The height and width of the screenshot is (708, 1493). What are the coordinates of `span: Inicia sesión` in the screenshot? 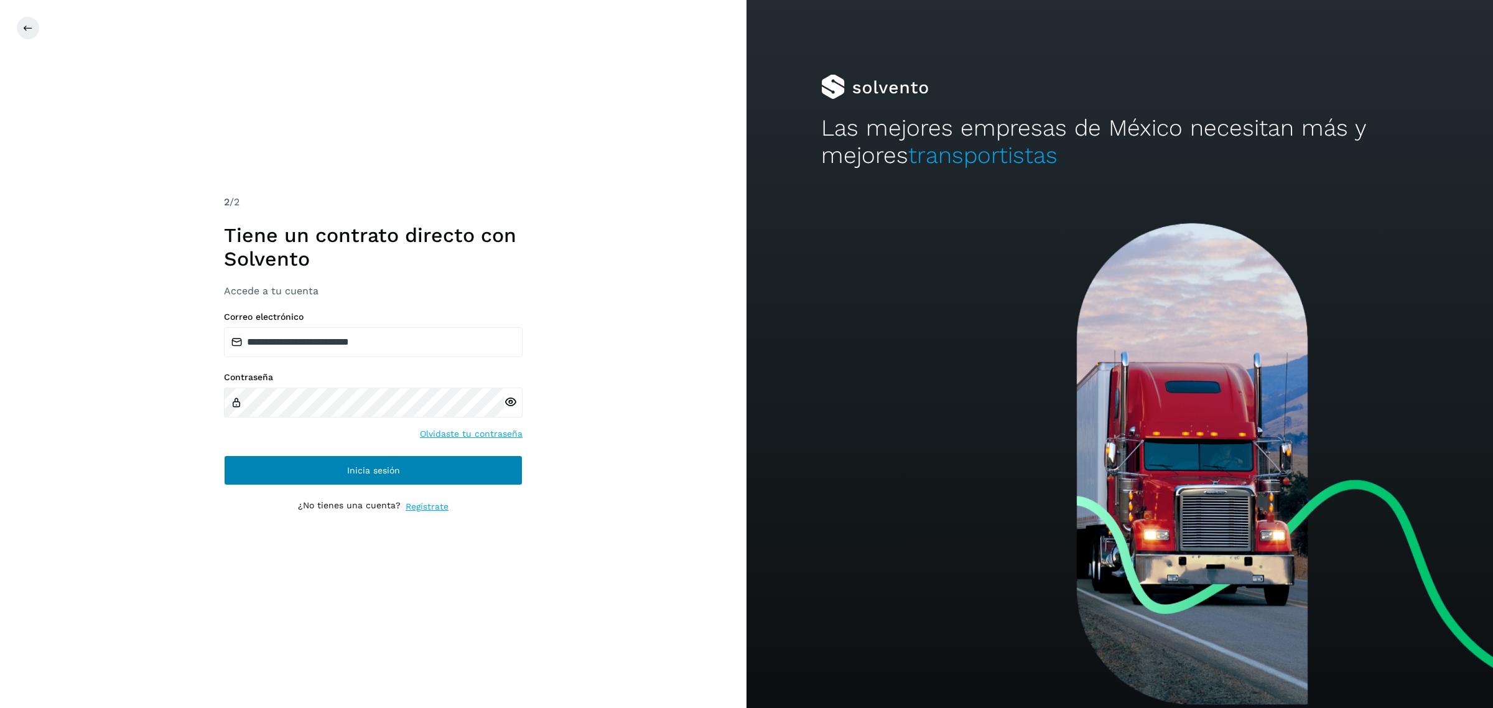 It's located at (373, 470).